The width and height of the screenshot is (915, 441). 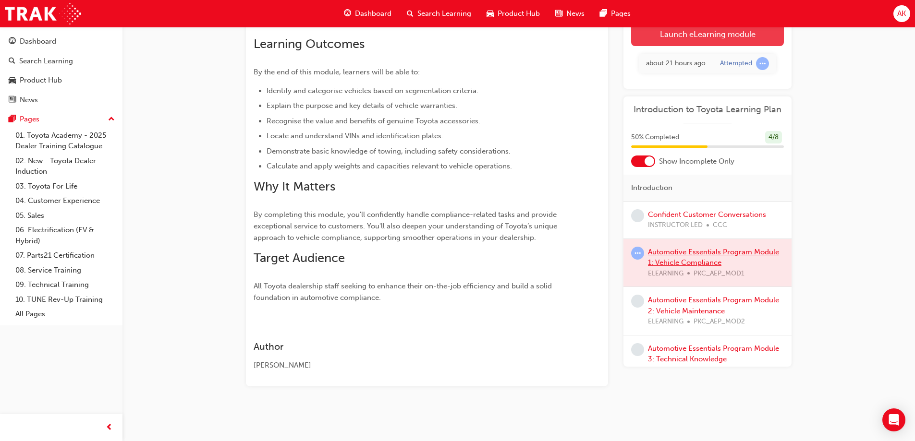 I want to click on a: search-iconSearch Learning, so click(x=439, y=13).